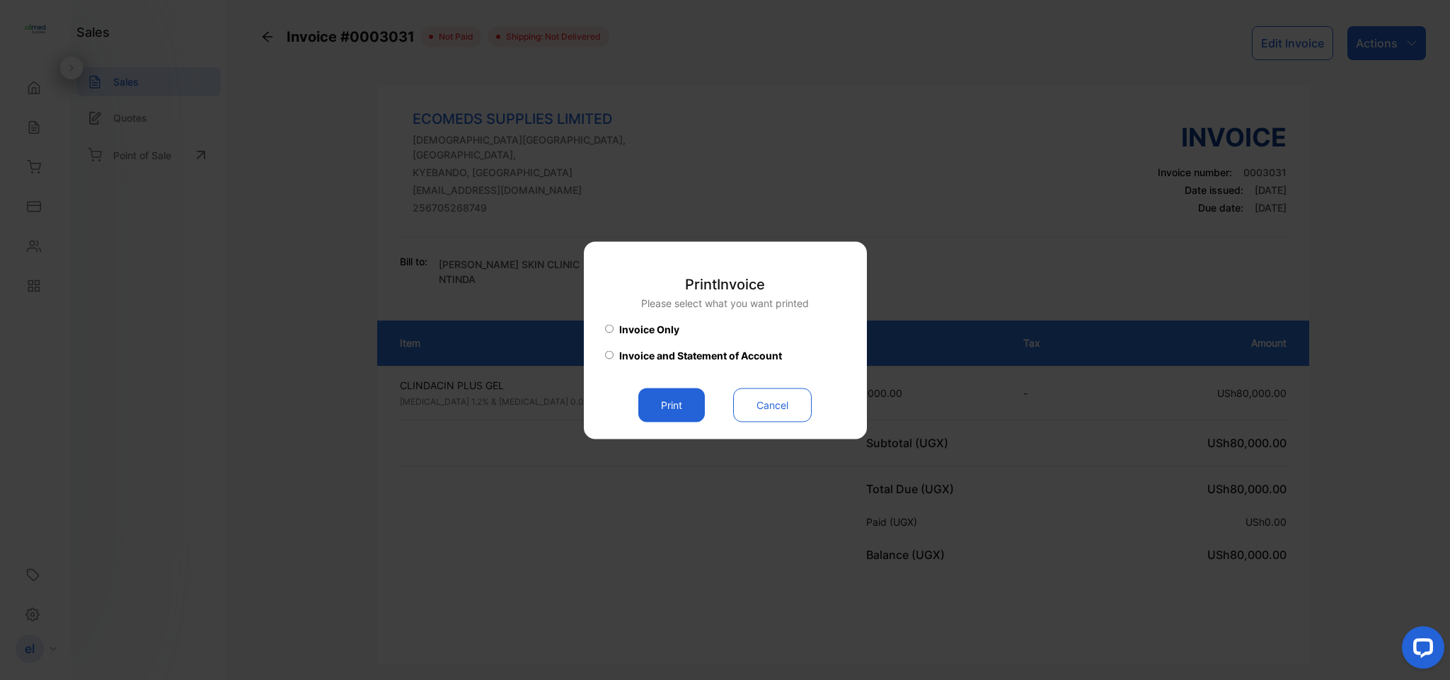  Describe the element at coordinates (701, 355) in the screenshot. I see `span: Invoice and Statement of Account` at that location.